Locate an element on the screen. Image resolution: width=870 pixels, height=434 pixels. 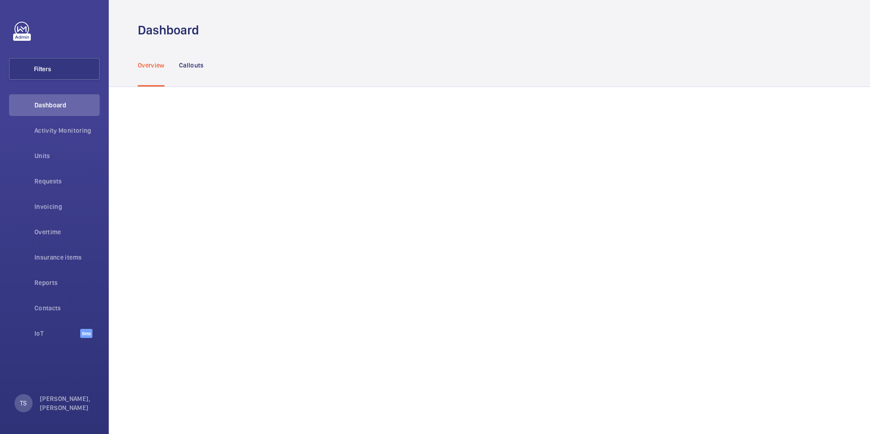
button: Filters is located at coordinates (54, 69).